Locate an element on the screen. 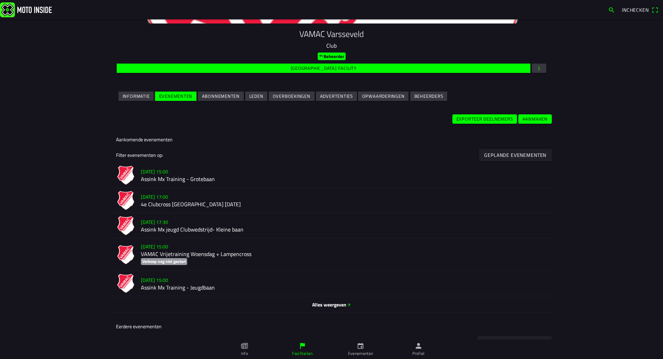  ion-label: Eerdere evenementen is located at coordinates (139, 326).